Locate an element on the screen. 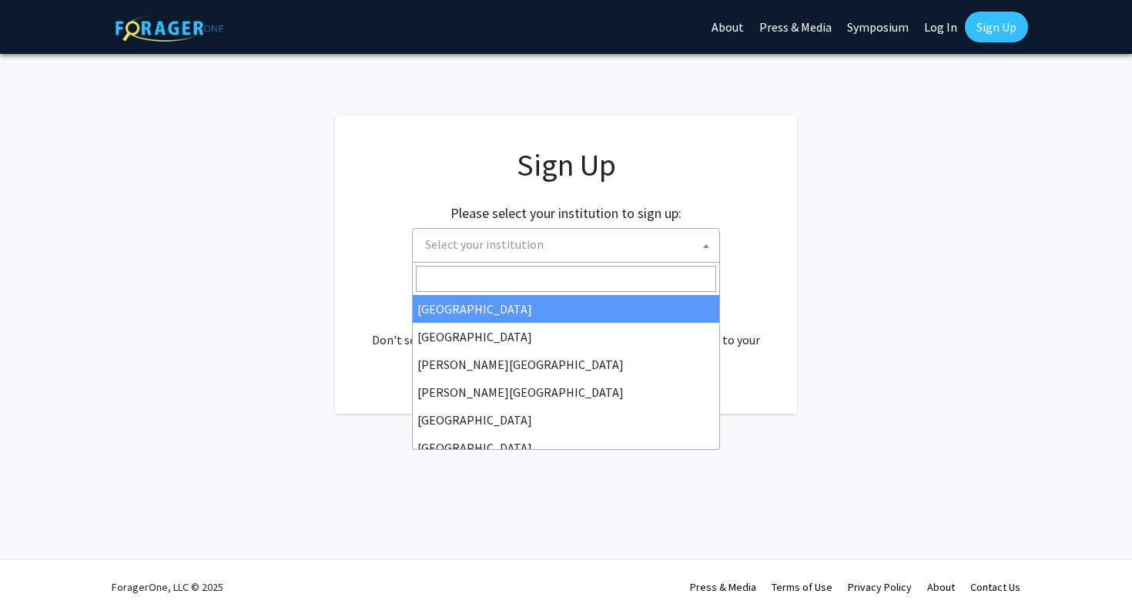 Image resolution: width=1132 pixels, height=614 pixels. h1: Sign Up is located at coordinates (566, 165).